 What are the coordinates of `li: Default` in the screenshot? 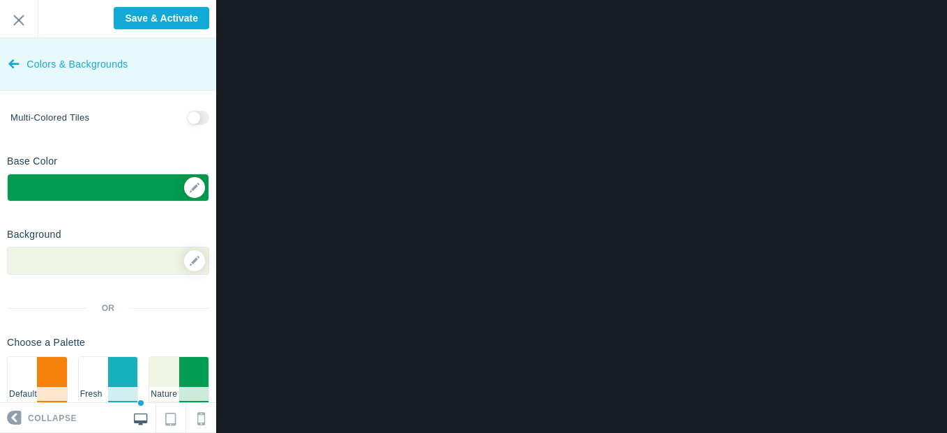 It's located at (37, 394).